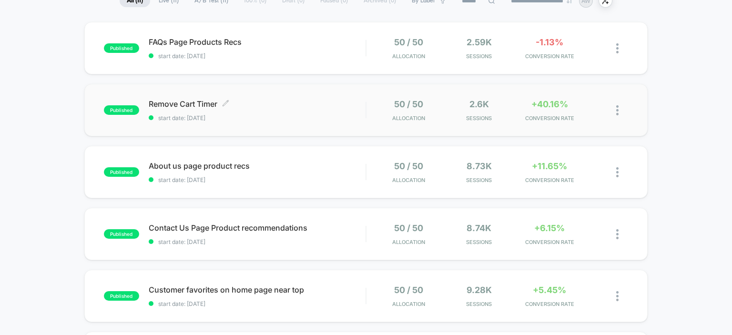 This screenshot has height=335, width=732. Describe the element at coordinates (479, 42) in the screenshot. I see `span: 2.59k` at that location.